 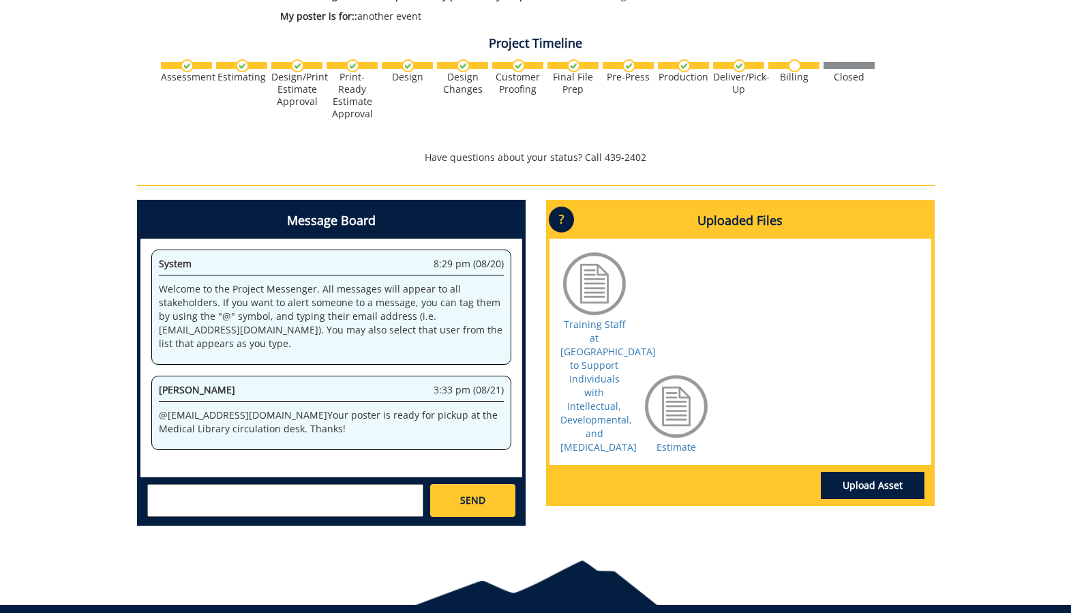 What do you see at coordinates (676, 446) in the screenshot?
I see `a: Estimate` at bounding box center [676, 446].